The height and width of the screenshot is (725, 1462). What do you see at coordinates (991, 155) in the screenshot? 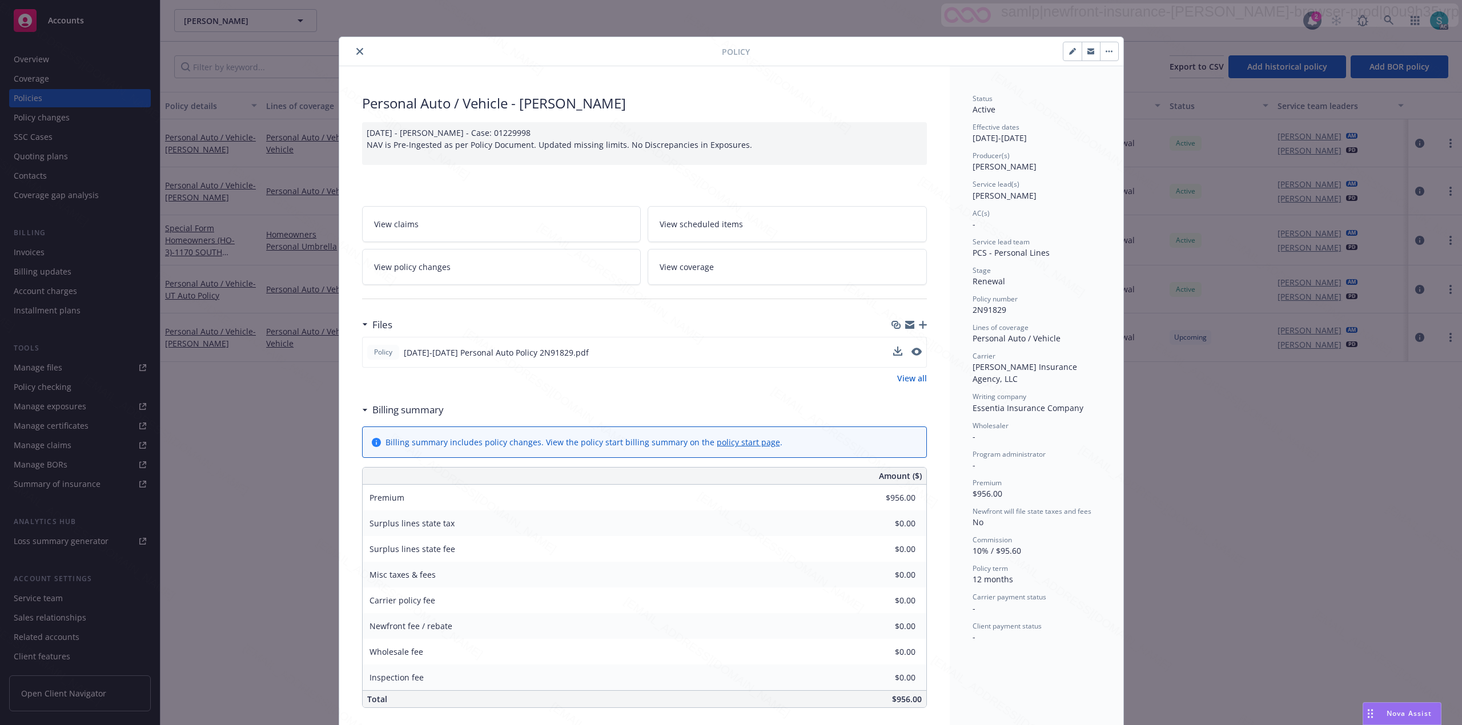
I see `span: Producer(s)` at bounding box center [991, 155].